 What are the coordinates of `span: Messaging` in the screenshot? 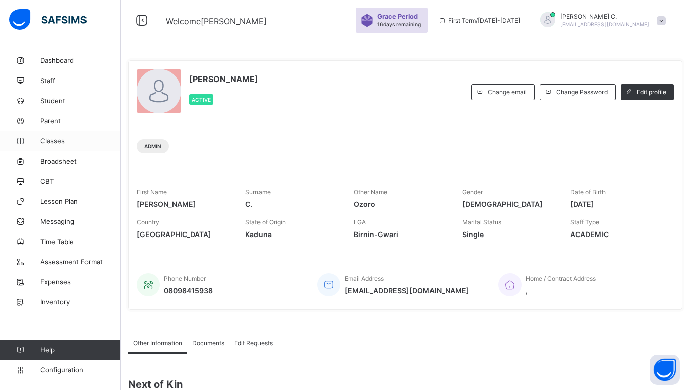 It's located at (80, 221).